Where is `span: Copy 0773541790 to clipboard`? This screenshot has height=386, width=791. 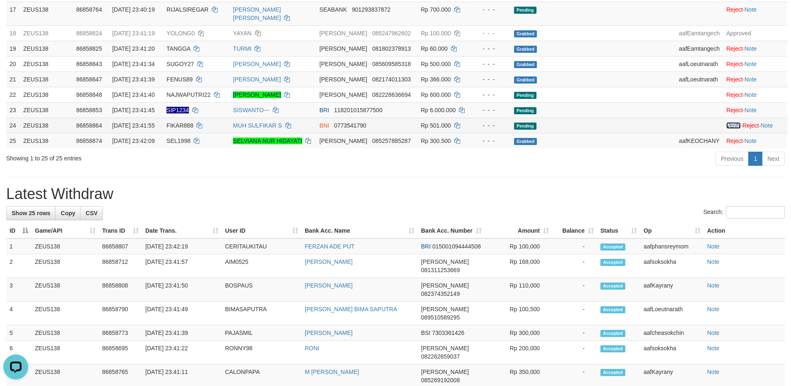 span: Copy 0773541790 to clipboard is located at coordinates (350, 125).